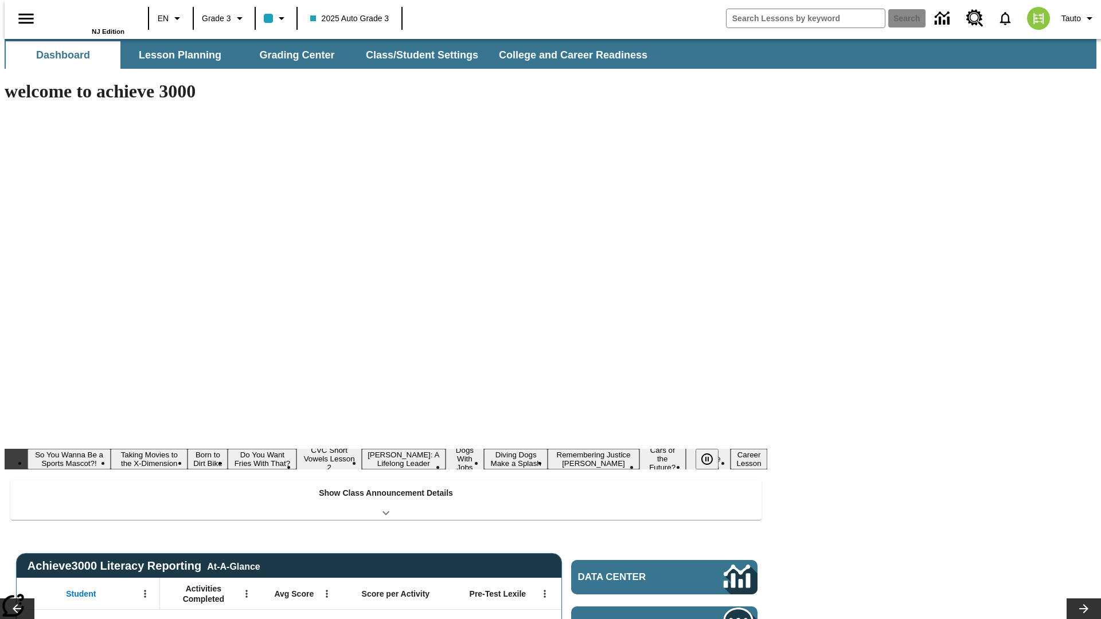 The height and width of the screenshot is (619, 1101). What do you see at coordinates (708, 459) in the screenshot?
I see `button: Slide 11 Pre-release lesson` at bounding box center [708, 459].